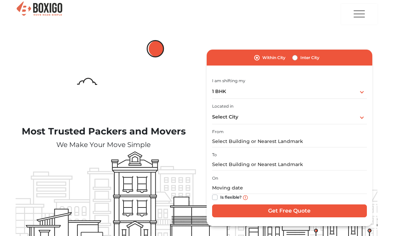 Image resolution: width=393 pixels, height=236 pixels. I want to click on label: Inter City, so click(310, 58).